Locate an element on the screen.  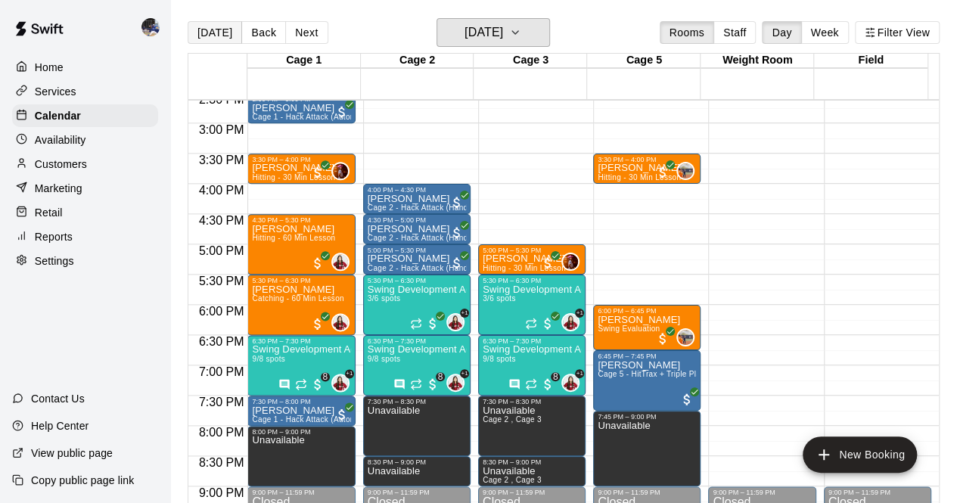
div: 7:30 PM – 8:30 PM is located at coordinates (417, 402).